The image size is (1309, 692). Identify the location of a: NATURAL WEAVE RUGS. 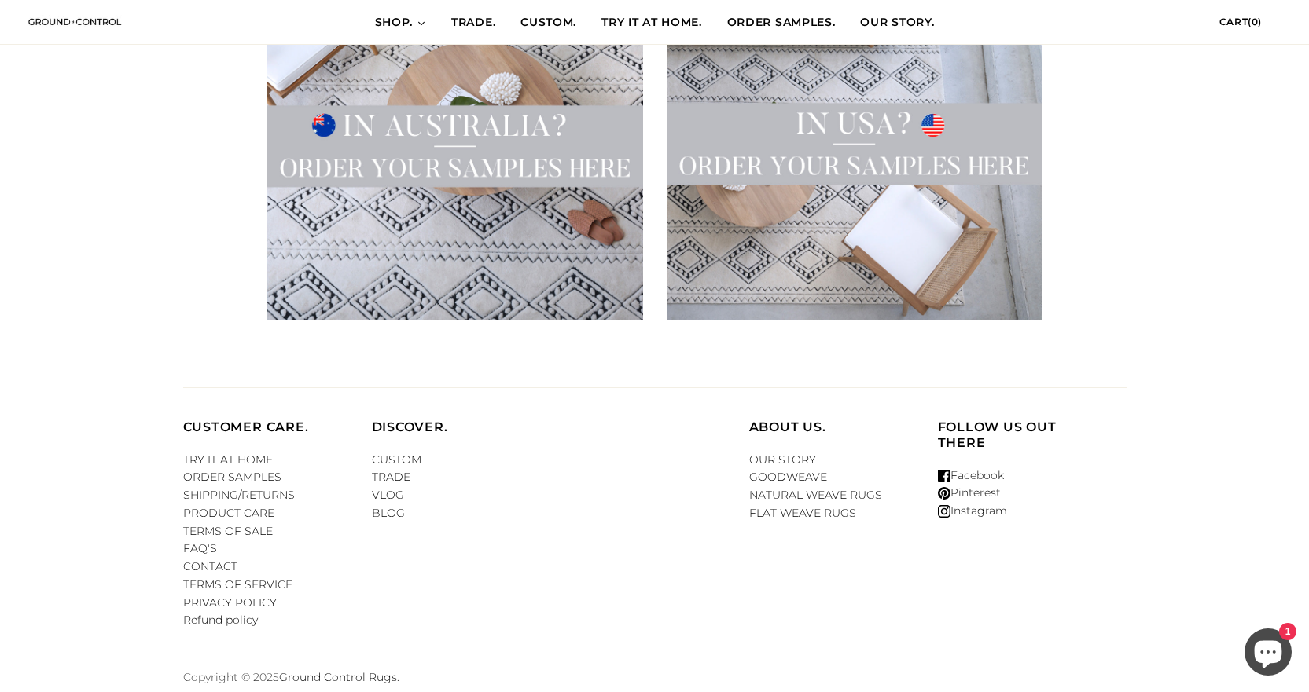
(815, 495).